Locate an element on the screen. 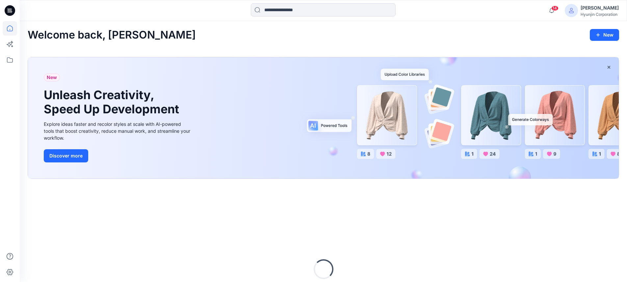  svg: avatar is located at coordinates (571, 11).